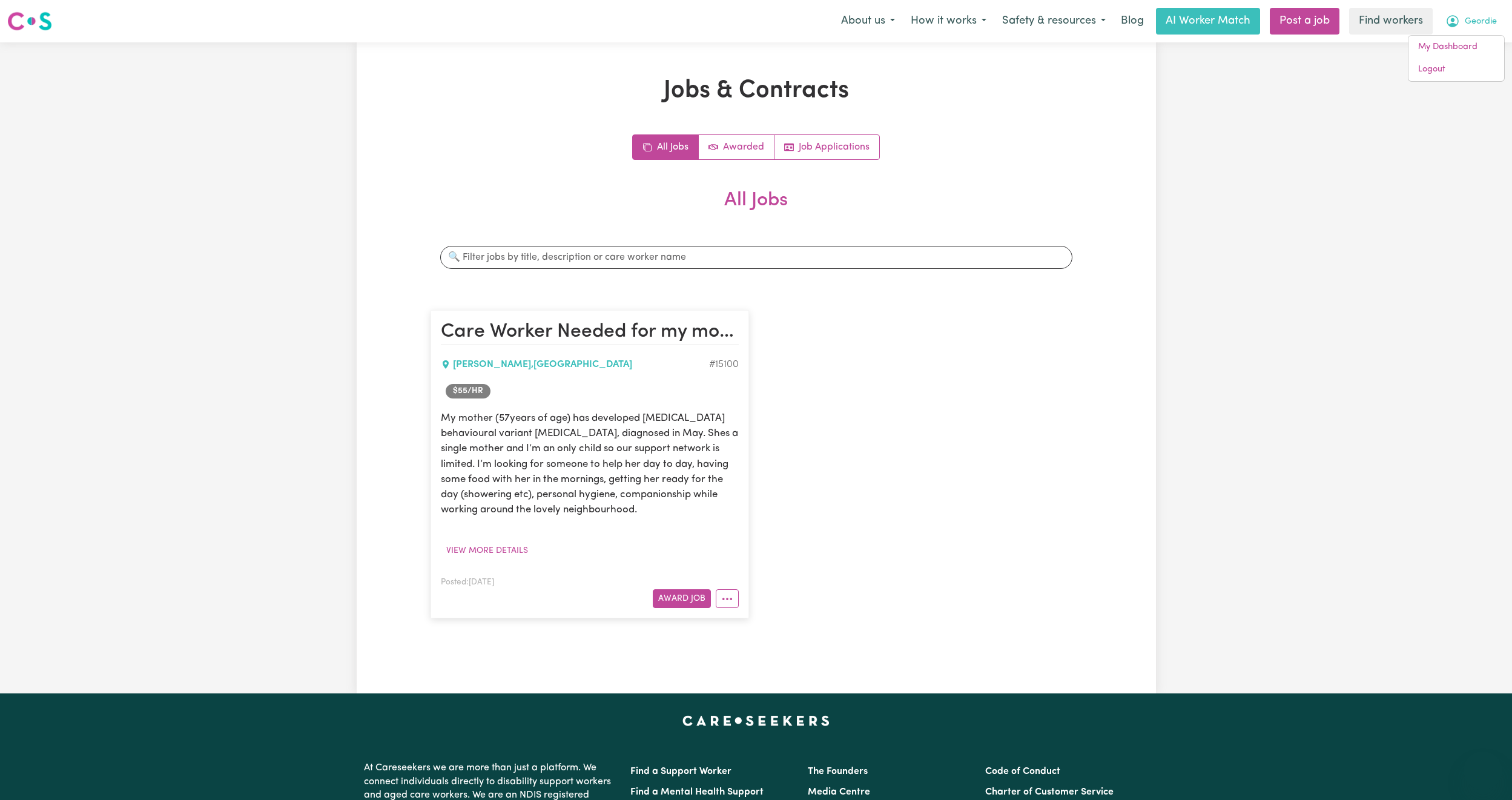  What do you see at coordinates (30, 21) in the screenshot?
I see `a: Careseekers logo` at bounding box center [30, 21].